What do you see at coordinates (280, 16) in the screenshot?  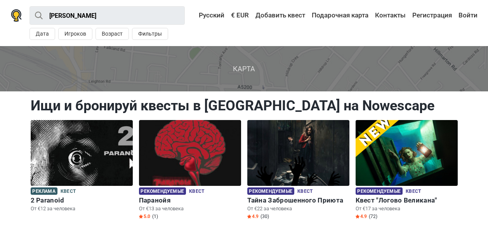 I see `a: Добавить квест` at bounding box center [280, 16].